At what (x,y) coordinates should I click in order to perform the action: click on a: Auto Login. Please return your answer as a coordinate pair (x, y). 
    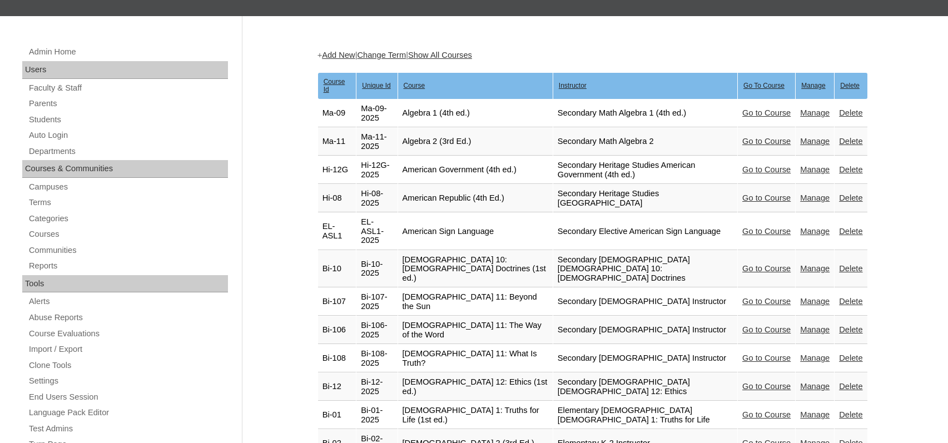
    Looking at the image, I should click on (128, 135).